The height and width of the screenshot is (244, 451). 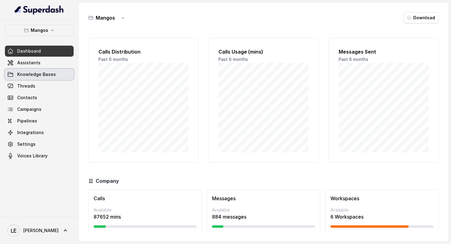 I want to click on a: Threads, so click(x=39, y=86).